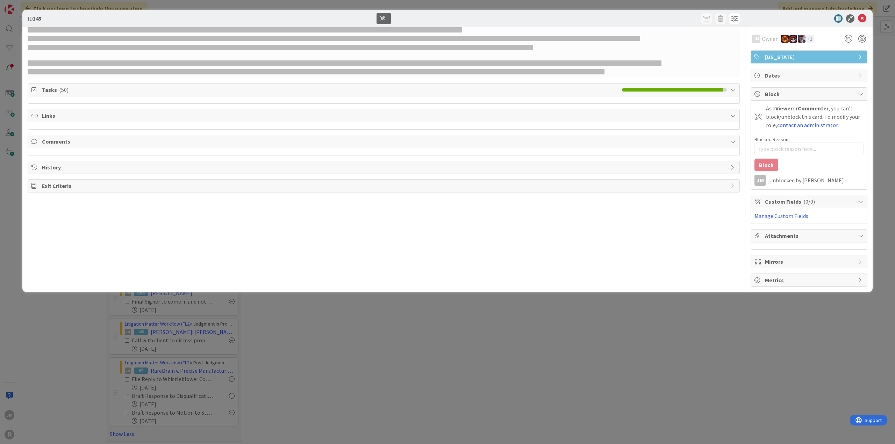 Image resolution: width=895 pixels, height=444 pixels. What do you see at coordinates (23, 5) in the screenshot?
I see `span: Support` at bounding box center [23, 5].